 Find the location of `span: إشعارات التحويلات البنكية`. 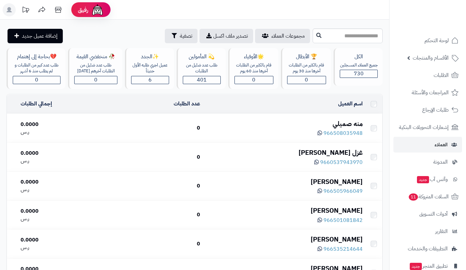

span: إشعارات التحويلات البنكية is located at coordinates (424, 127).